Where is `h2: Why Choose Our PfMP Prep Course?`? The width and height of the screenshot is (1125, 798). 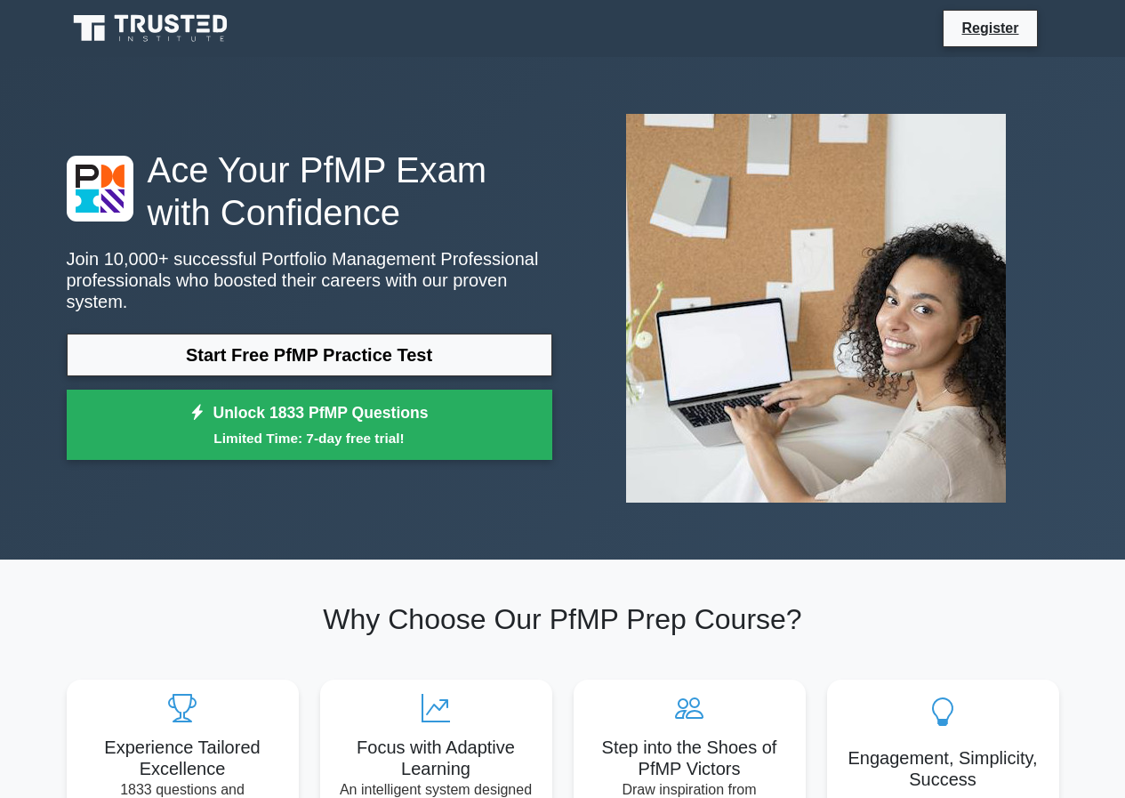
h2: Why Choose Our PfMP Prep Course? is located at coordinates (563, 619).